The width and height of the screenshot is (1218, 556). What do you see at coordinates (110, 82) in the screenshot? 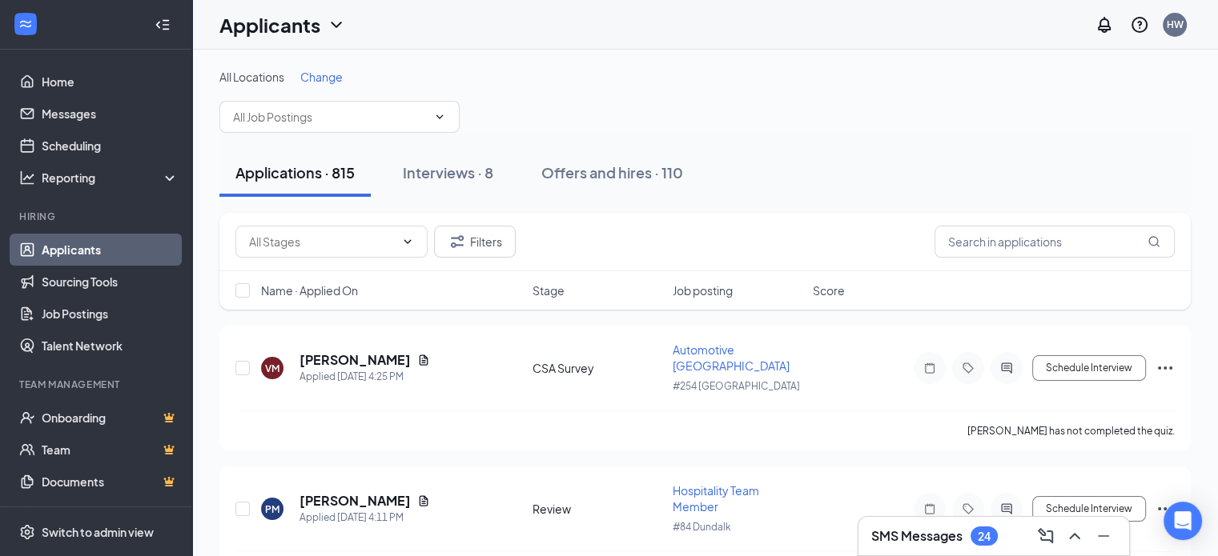
I see `a: Home` at bounding box center [110, 82].